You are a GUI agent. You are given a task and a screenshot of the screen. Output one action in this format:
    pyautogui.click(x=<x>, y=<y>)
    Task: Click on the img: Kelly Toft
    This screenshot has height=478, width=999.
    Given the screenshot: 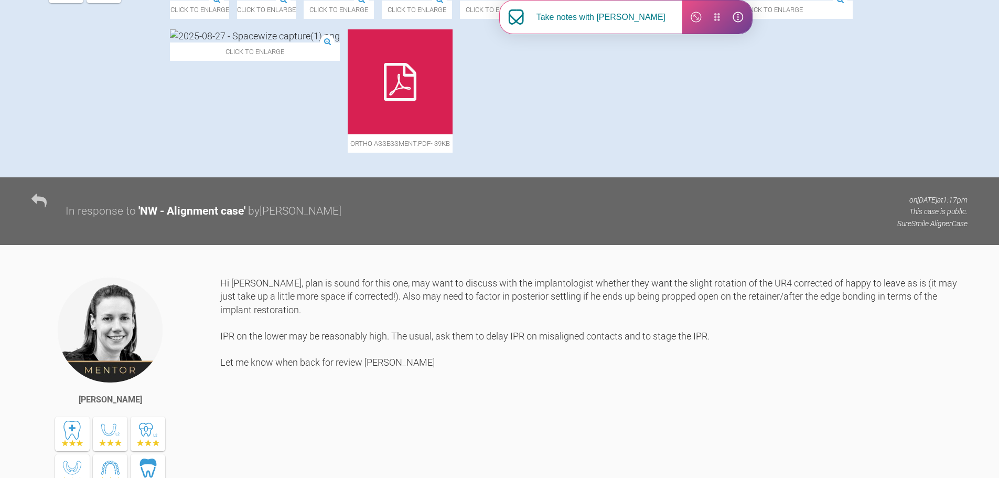 What is the action you would take?
    pyautogui.click(x=110, y=330)
    